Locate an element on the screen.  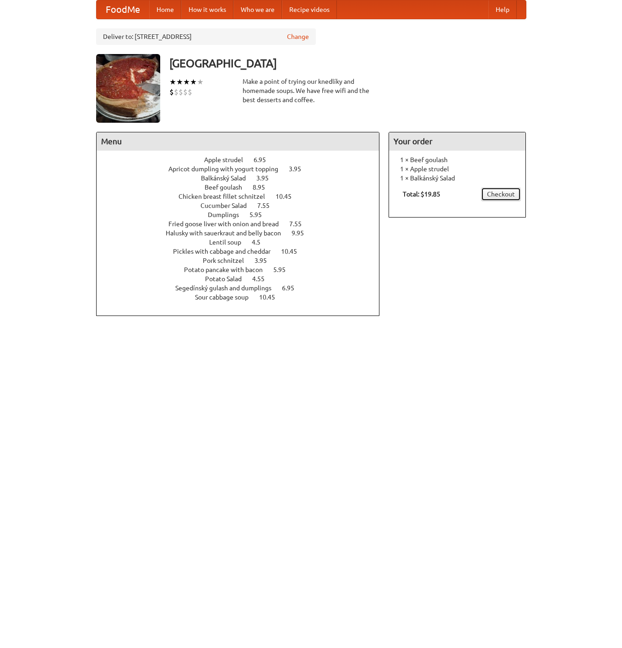
a: Apple strudel 6.95 is located at coordinates (243, 160).